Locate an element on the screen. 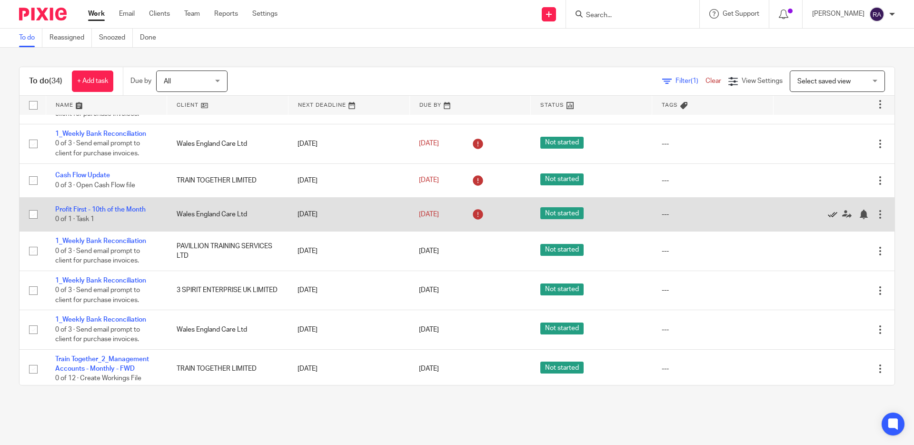  a: Mark as done is located at coordinates (835, 214).